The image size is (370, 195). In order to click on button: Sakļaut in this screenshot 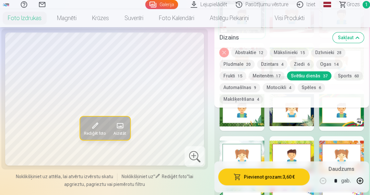, I will do `click(348, 38)`.